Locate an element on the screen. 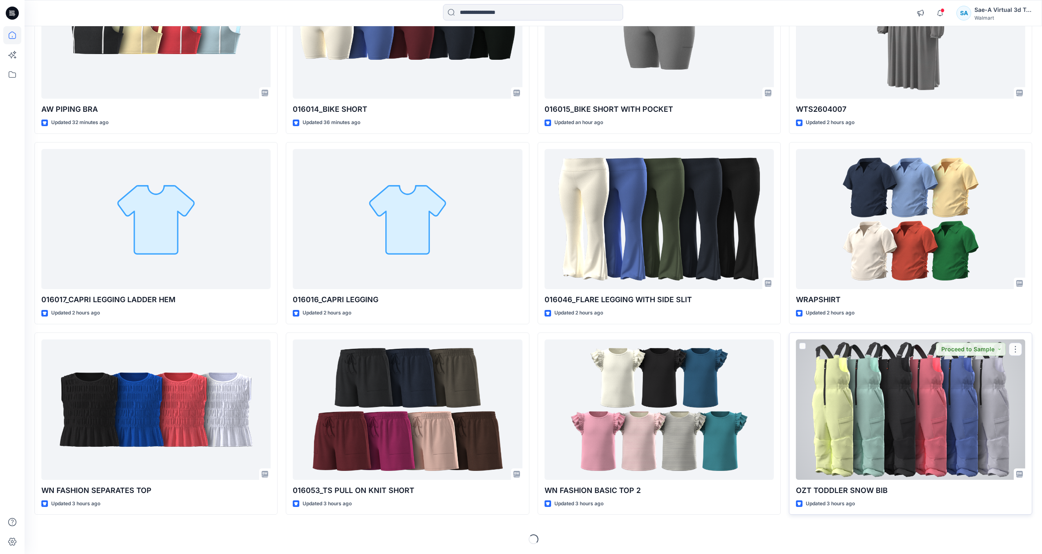 The width and height of the screenshot is (1042, 554). a: WN FASHION BASIC TOP 2 is located at coordinates (659, 409).